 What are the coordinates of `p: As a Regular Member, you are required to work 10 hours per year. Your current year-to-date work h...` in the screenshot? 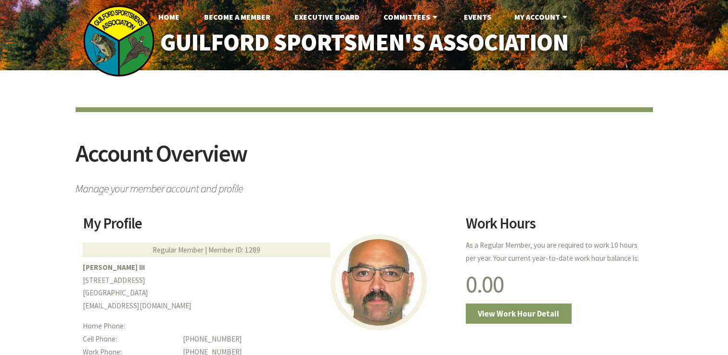 It's located at (555, 252).